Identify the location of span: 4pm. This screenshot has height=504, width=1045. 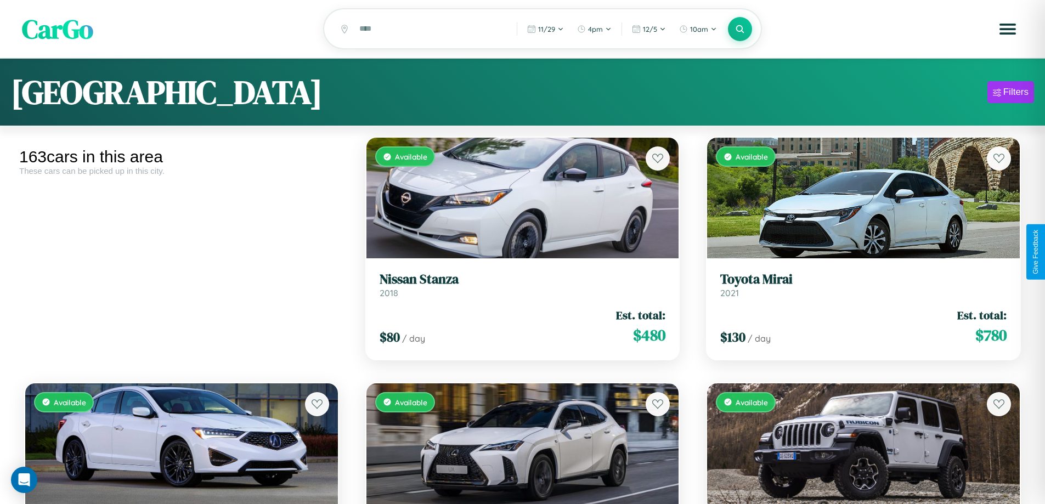
(595, 29).